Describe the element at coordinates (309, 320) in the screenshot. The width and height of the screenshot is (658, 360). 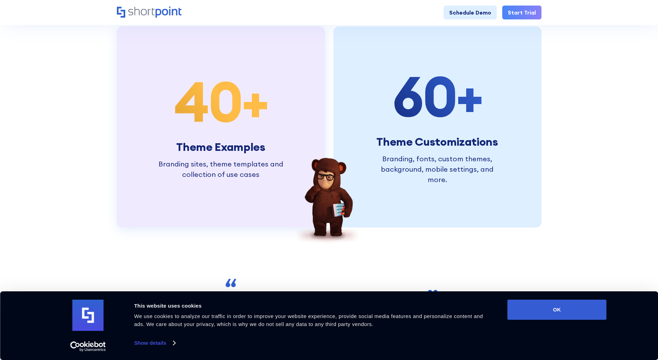
I see `span: We use cookies to analyze our traffic in order to improve your website experience, provide social...` at that location.